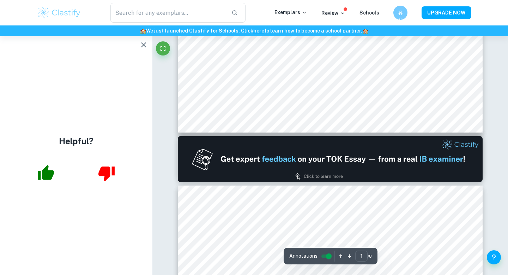 The height and width of the screenshot is (275, 508). I want to click on button: Help and Feedback, so click(494, 257).